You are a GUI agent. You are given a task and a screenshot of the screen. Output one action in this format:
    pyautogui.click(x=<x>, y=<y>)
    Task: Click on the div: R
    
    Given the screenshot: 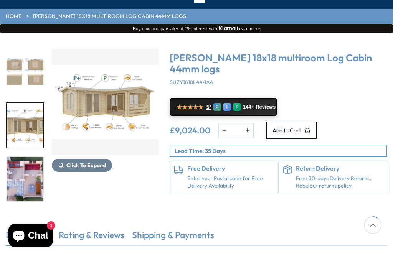 What is the action you would take?
    pyautogui.click(x=237, y=107)
    